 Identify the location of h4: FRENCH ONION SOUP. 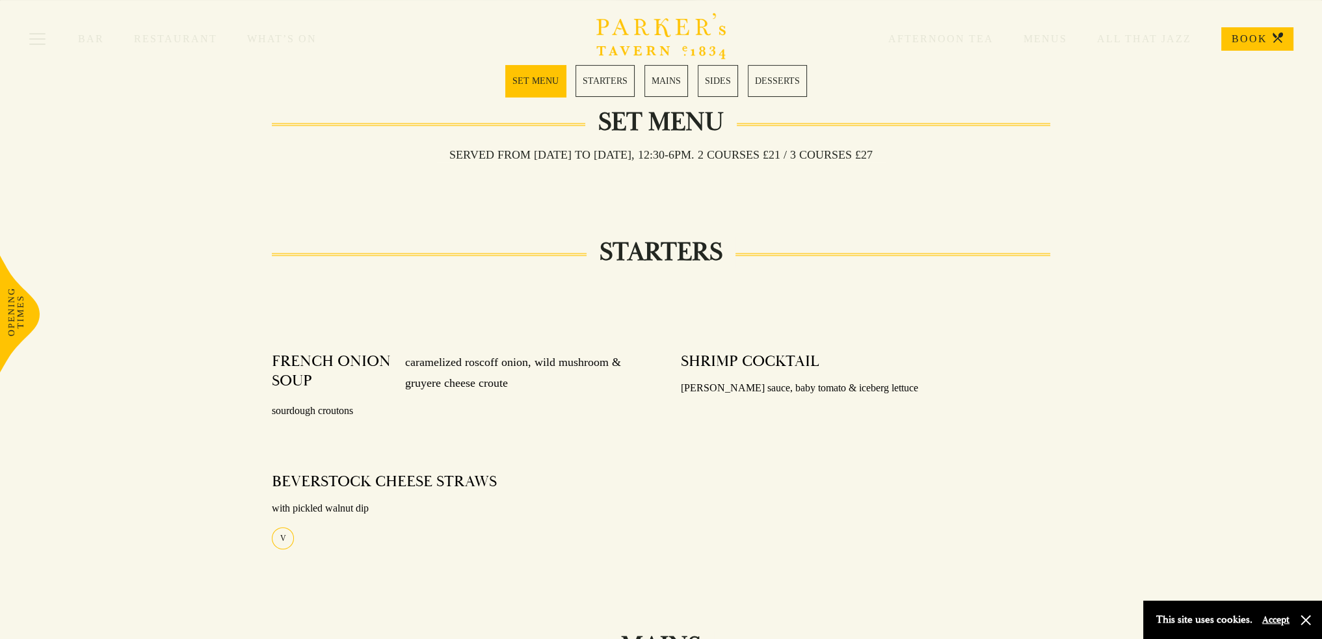
(332, 373).